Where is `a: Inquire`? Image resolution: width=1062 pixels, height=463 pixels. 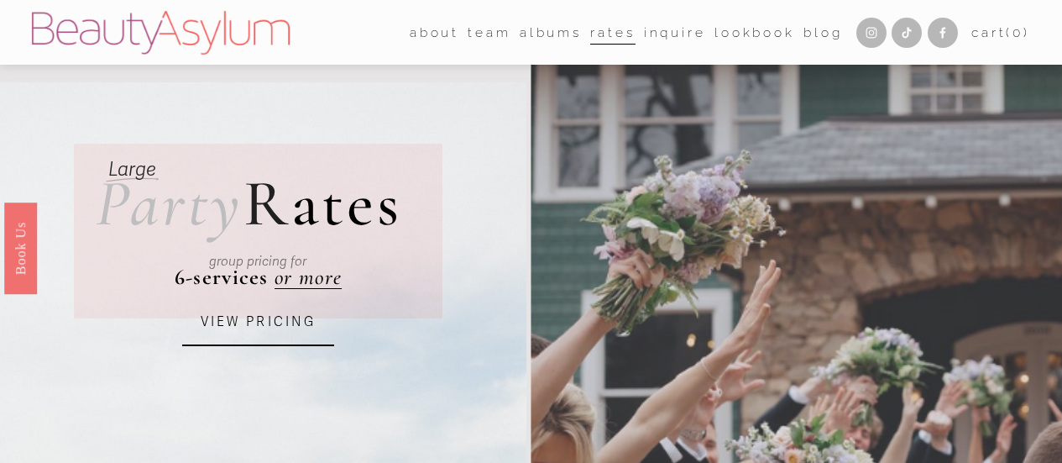
a: Inquire is located at coordinates (675, 32).